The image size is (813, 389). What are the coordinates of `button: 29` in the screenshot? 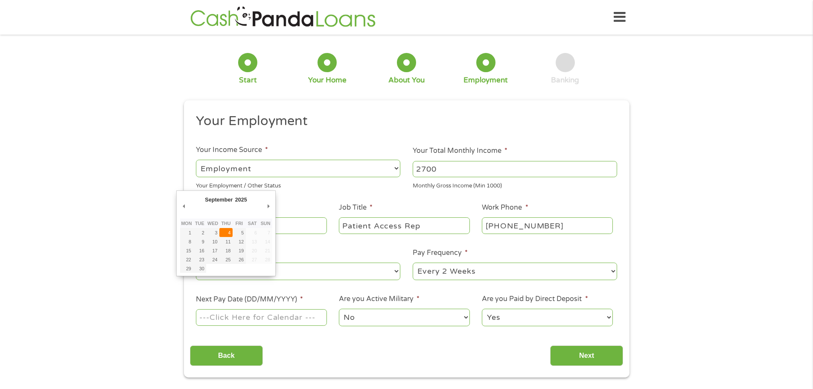 It's located at (187, 268).